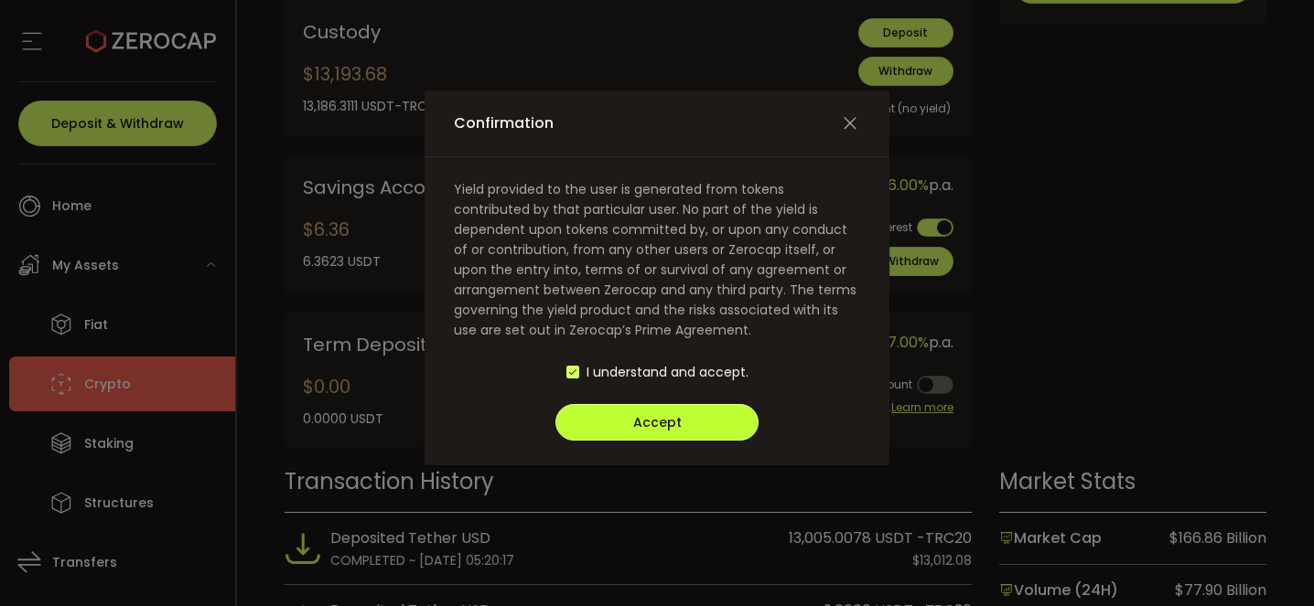 This screenshot has height=606, width=1314. I want to click on div: 聊天小组件, so click(1109, 317).